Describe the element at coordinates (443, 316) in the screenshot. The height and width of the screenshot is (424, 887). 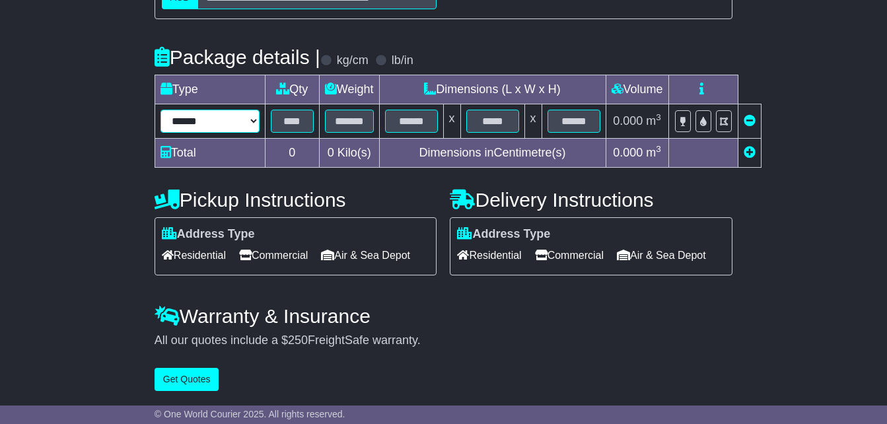
I see `h4: Warranty & Insurance` at that location.